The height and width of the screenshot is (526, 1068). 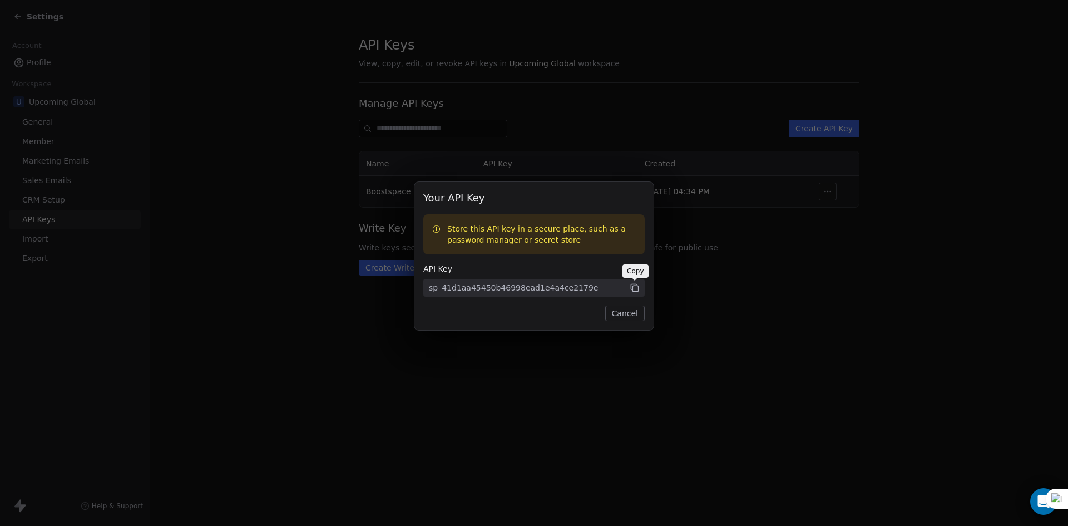 What do you see at coordinates (534, 198) in the screenshot?
I see `span: Your API Key` at bounding box center [534, 198].